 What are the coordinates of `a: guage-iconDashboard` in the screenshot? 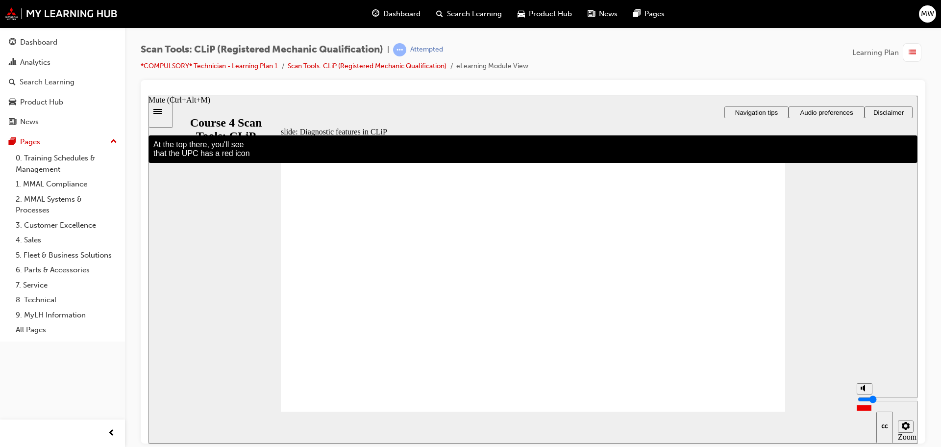 It's located at (396, 14).